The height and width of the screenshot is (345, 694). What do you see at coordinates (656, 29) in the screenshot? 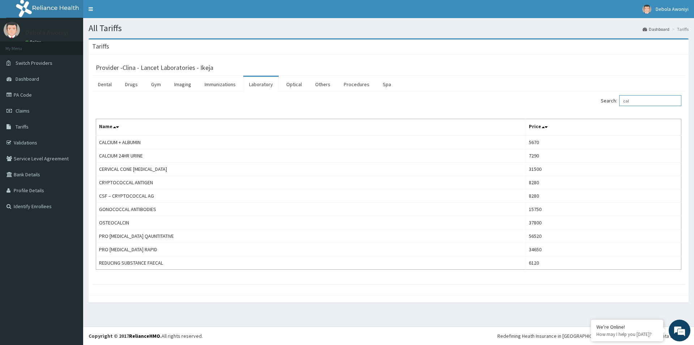
I see `a: Dashboard` at bounding box center [656, 29].